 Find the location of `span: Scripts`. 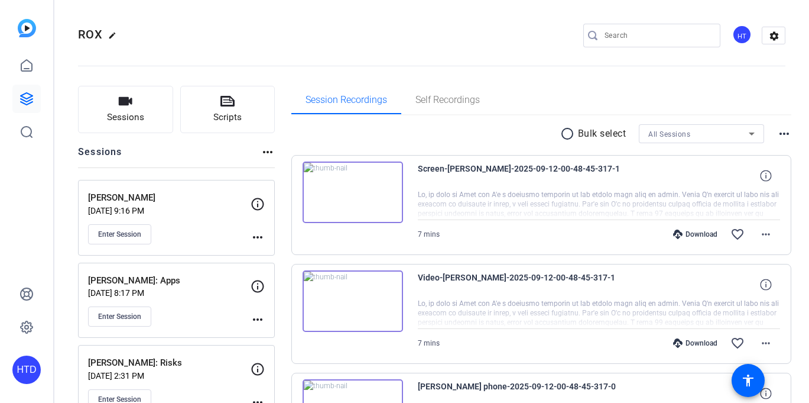

span: Scripts is located at coordinates (228, 117).